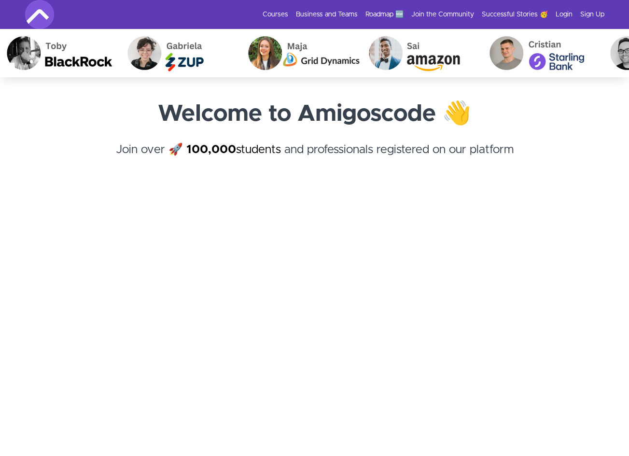 The image size is (629, 456). Describe the element at coordinates (314, 114) in the screenshot. I see `strong: Welcome to Amigoscode 👋` at that location.